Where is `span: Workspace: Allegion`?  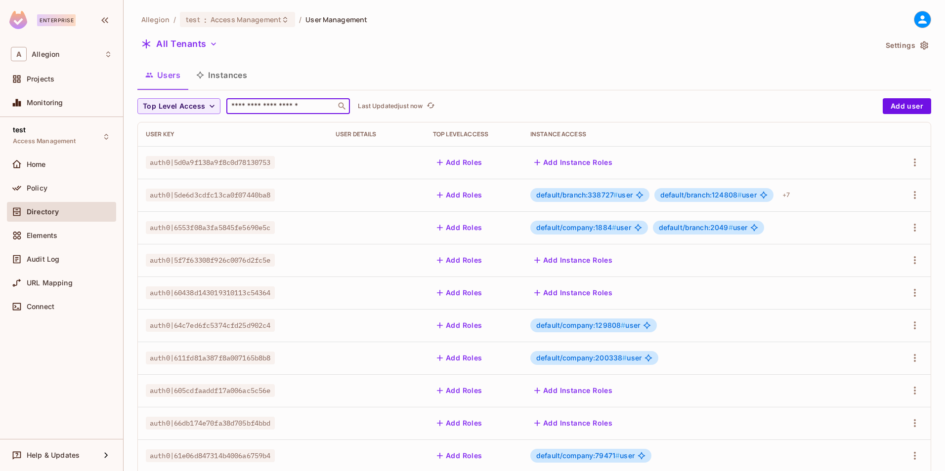 span: Workspace: Allegion is located at coordinates (45, 54).